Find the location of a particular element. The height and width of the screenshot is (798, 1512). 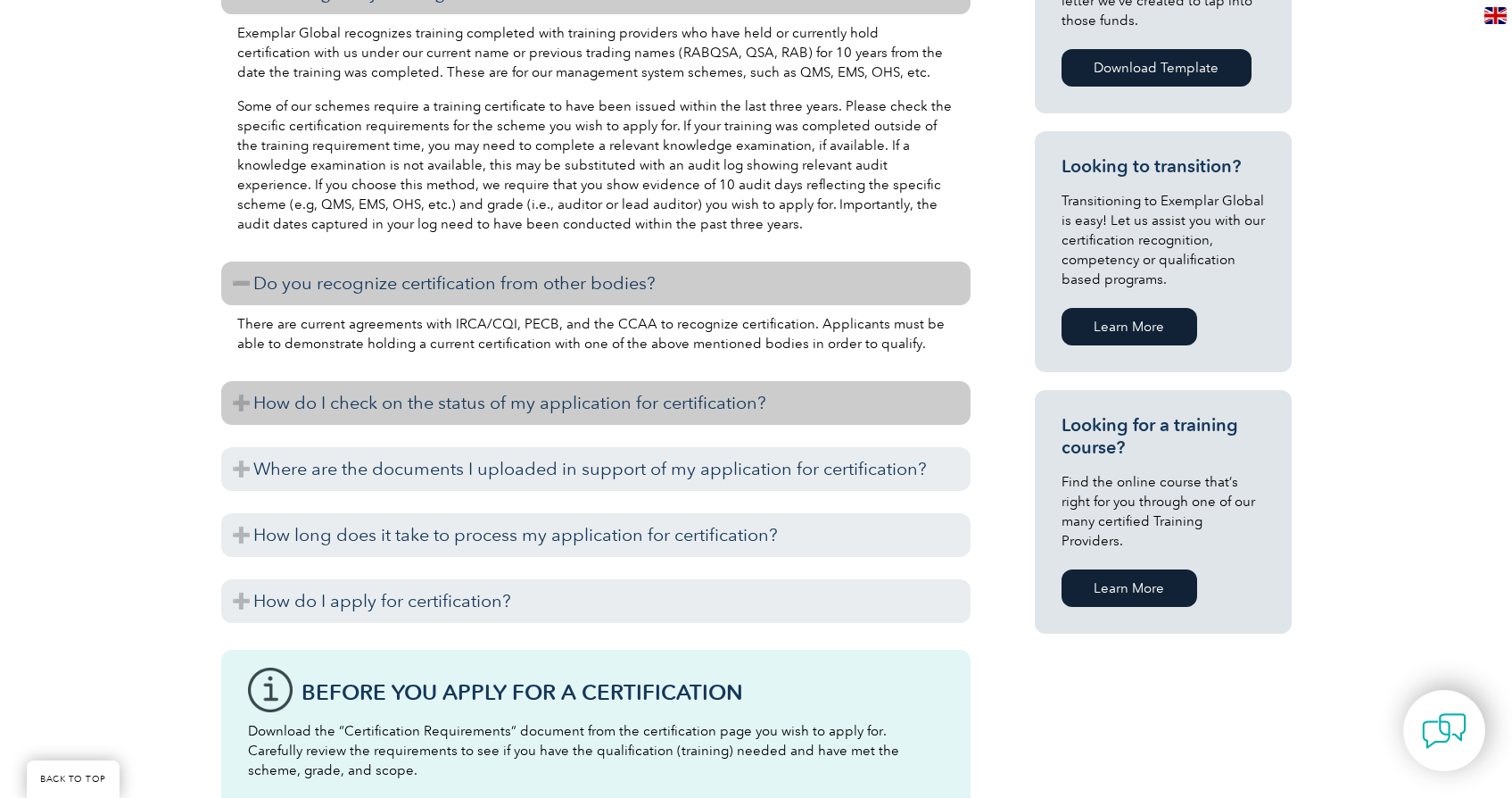

h3: Before You Apply For a Certification is located at coordinates (623, 692).